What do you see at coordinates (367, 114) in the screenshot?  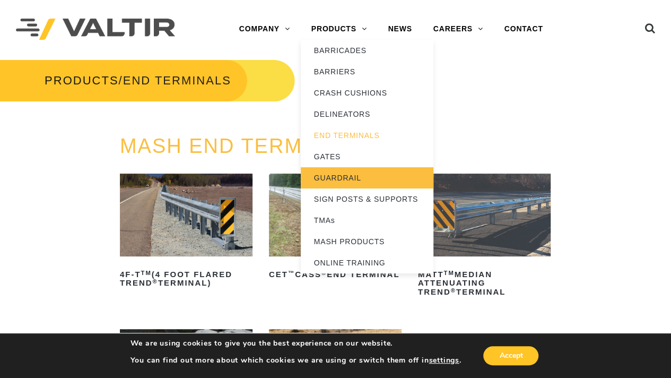 I see `a: DELINEATORS` at bounding box center [367, 114].